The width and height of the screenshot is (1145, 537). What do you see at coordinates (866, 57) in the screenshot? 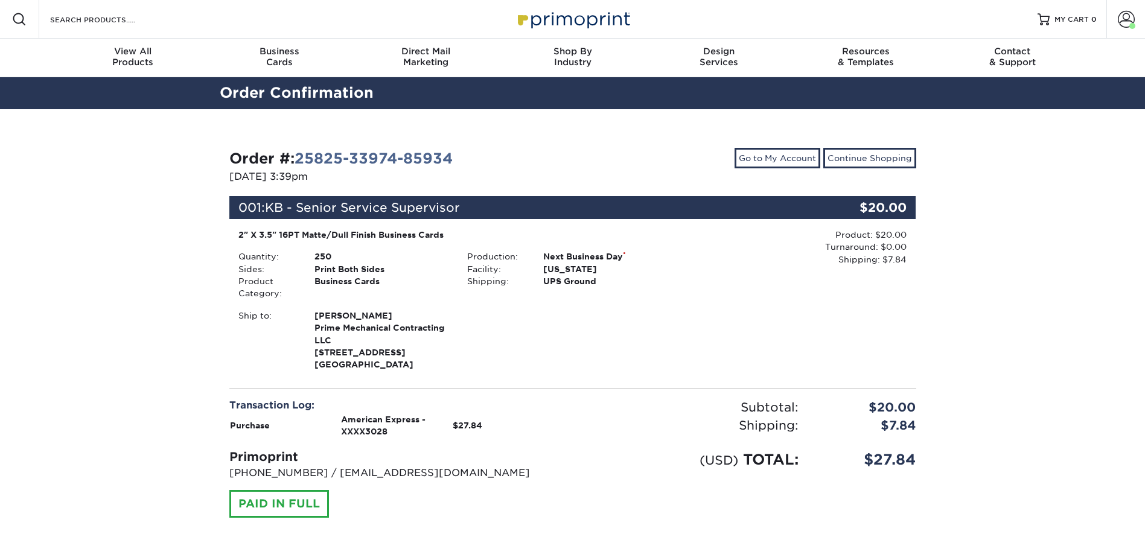
I see `div: & Templates` at bounding box center [866, 57].